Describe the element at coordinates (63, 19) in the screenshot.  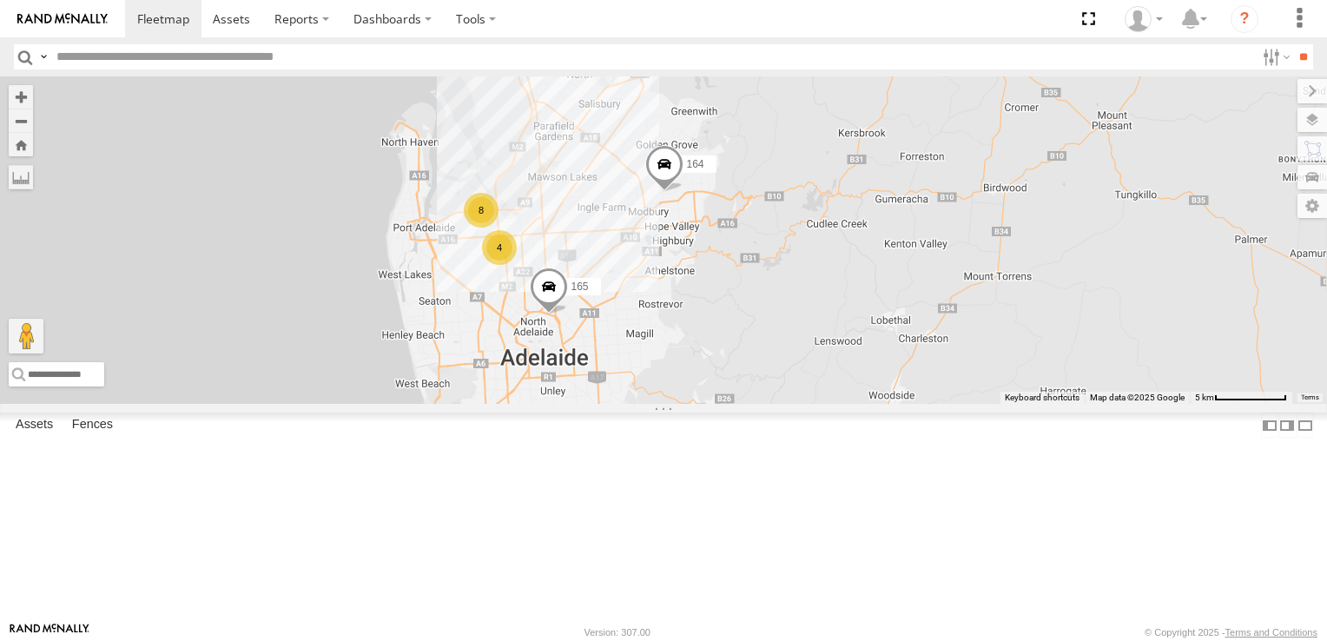
I see `img: rand-logo.svg` at that location.